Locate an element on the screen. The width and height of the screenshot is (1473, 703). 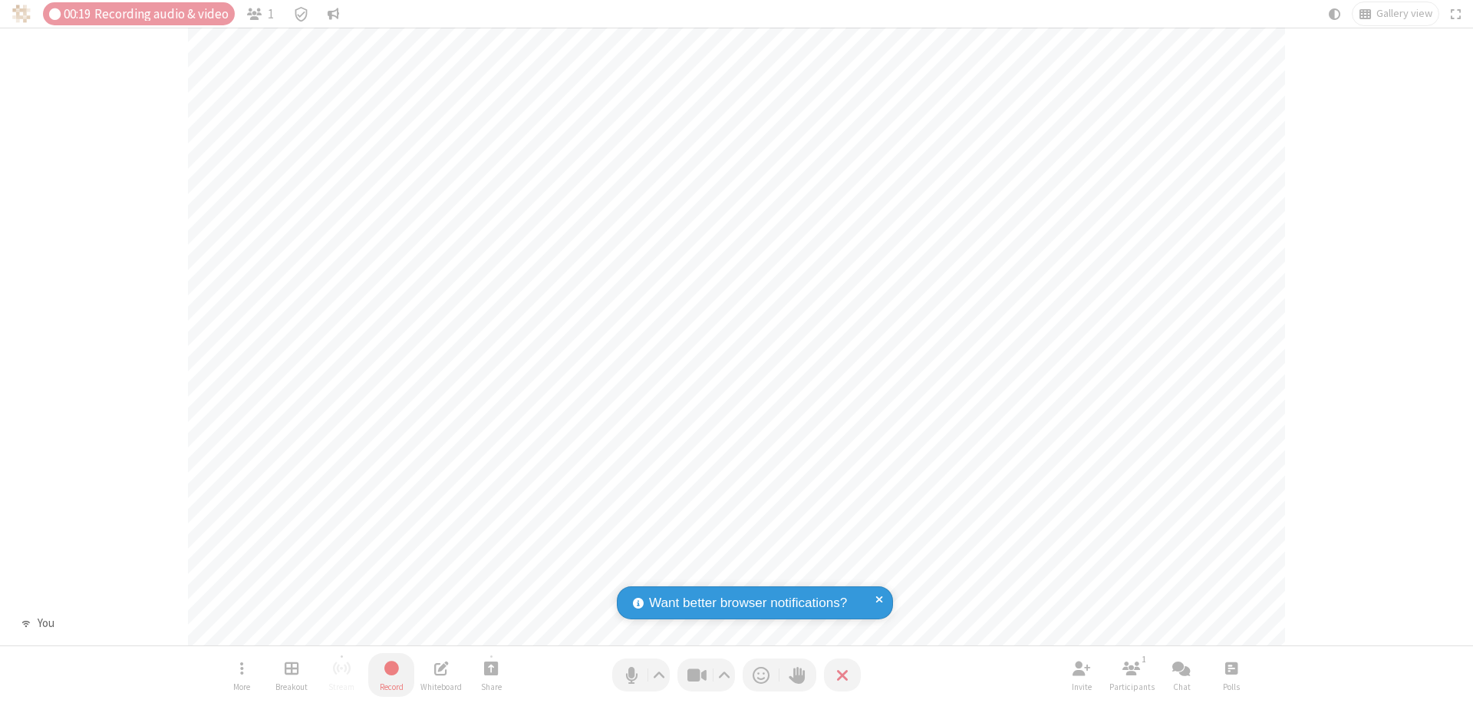
button: Unable to start streaming without first stopping recording is located at coordinates (341, 674).